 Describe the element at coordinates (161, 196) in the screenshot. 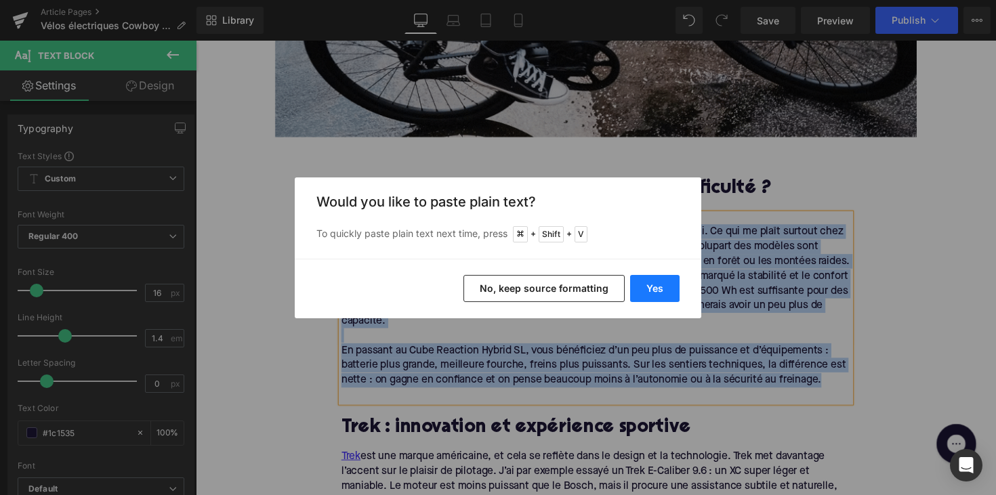

I see `a: Cube` at that location.